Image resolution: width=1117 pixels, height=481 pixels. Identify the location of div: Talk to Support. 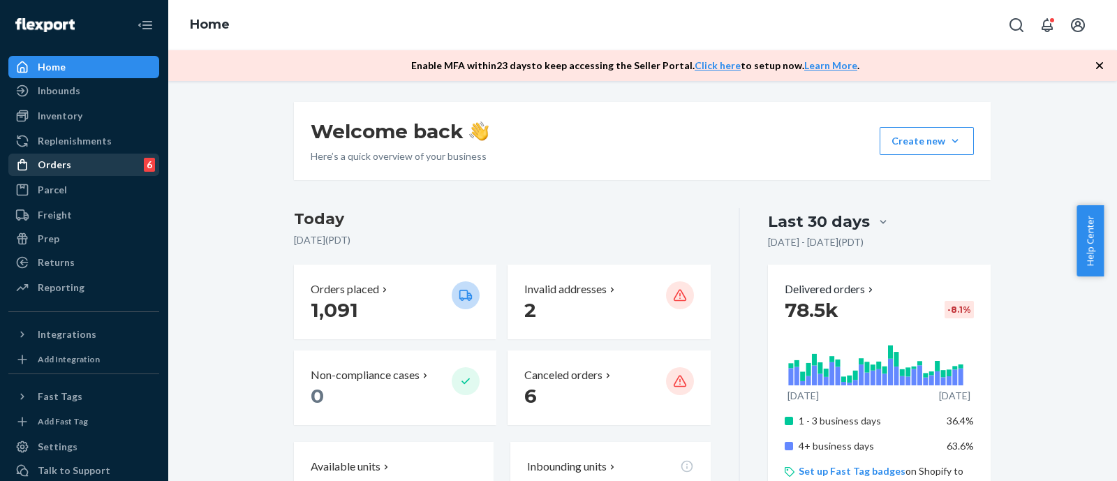
(74, 471).